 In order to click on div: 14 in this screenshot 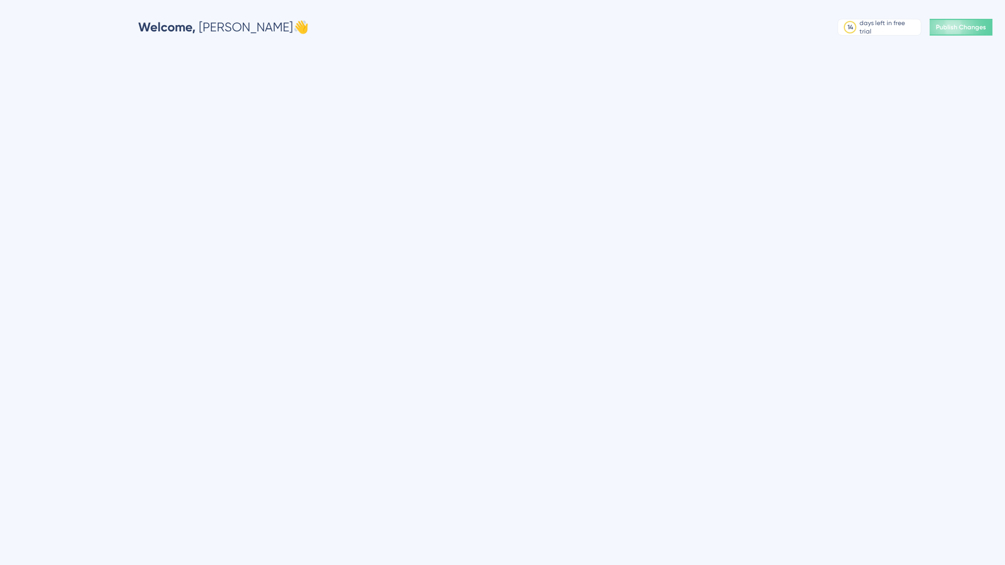, I will do `click(850, 27)`.